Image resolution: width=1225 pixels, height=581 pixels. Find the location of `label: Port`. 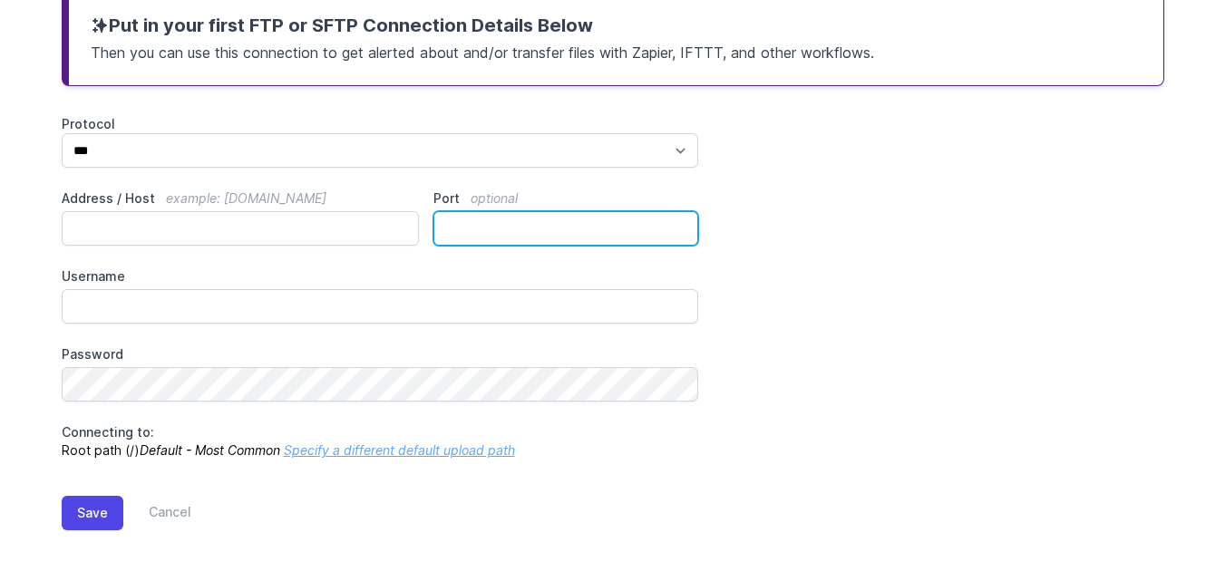

label: Port is located at coordinates (566, 199).